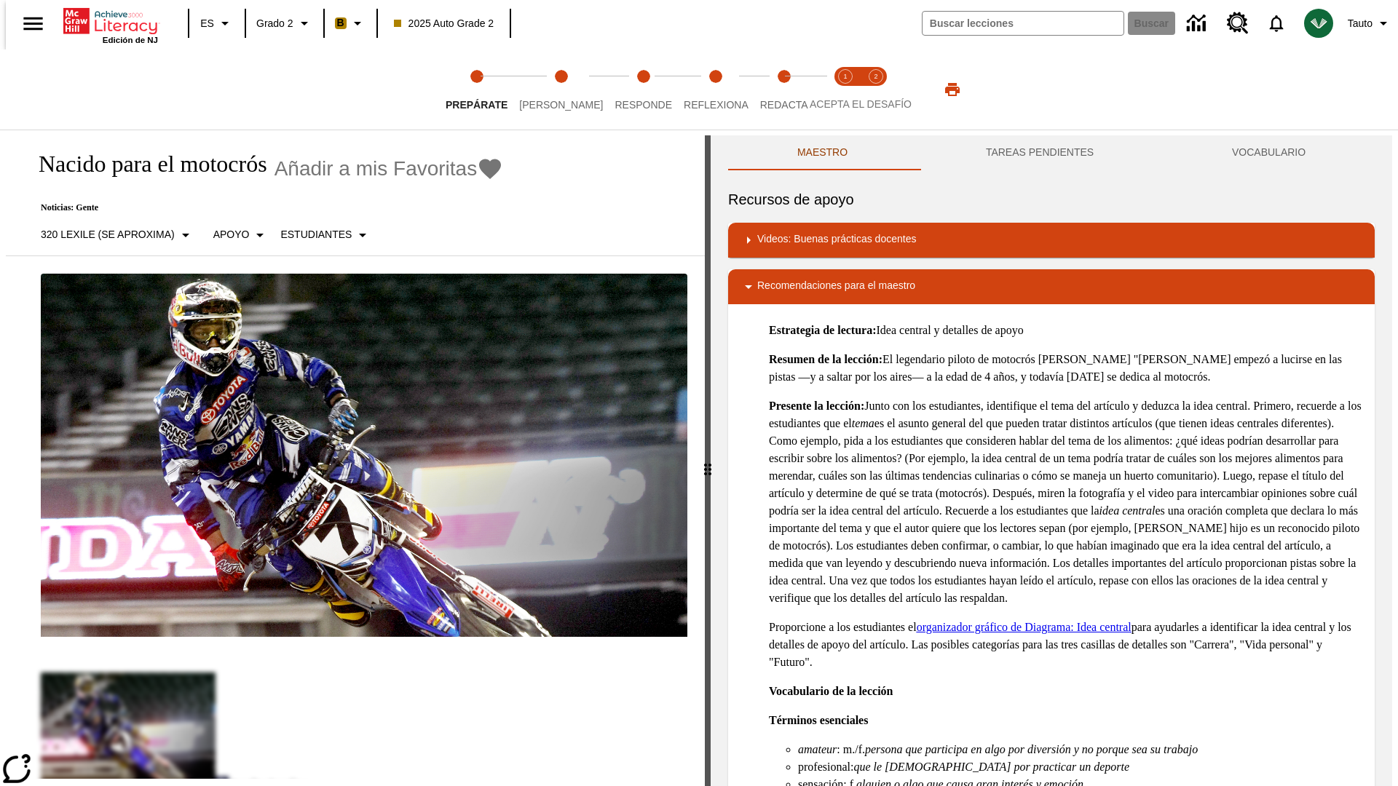  What do you see at coordinates (1081, 750) in the screenshot?
I see `li: : m./f.` at bounding box center [1081, 750].